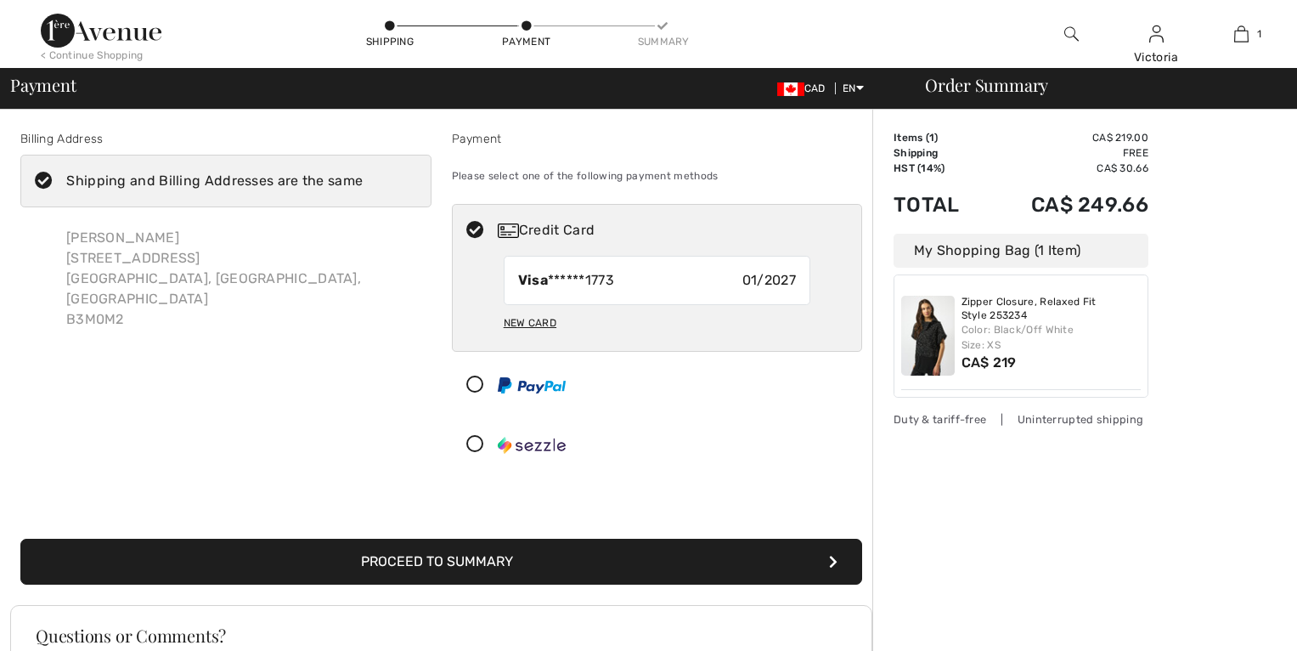 This screenshot has width=1297, height=651. I want to click on td: CA$ 219.00, so click(1067, 138).